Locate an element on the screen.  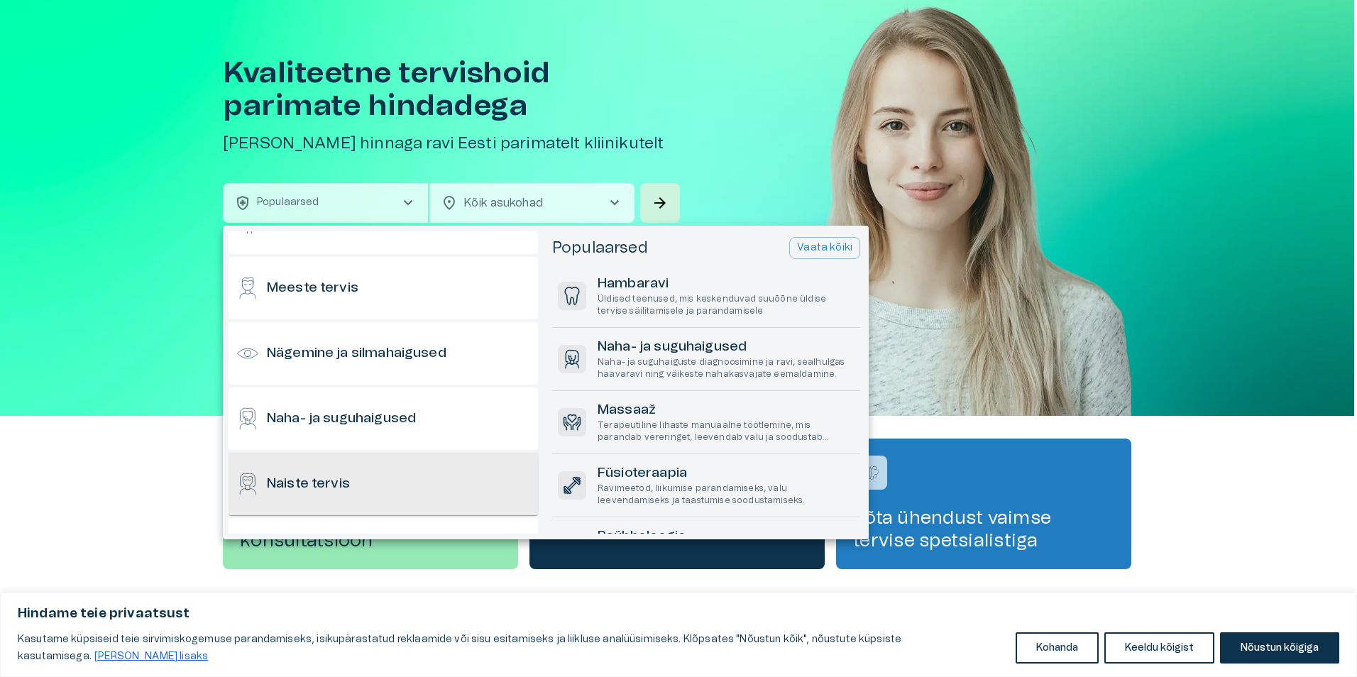
p: Kasutame küpsiseid teie sirvimiskogemuse parandamiseks, isikupärastatud reklaamide või sisu esita... is located at coordinates (511, 648).